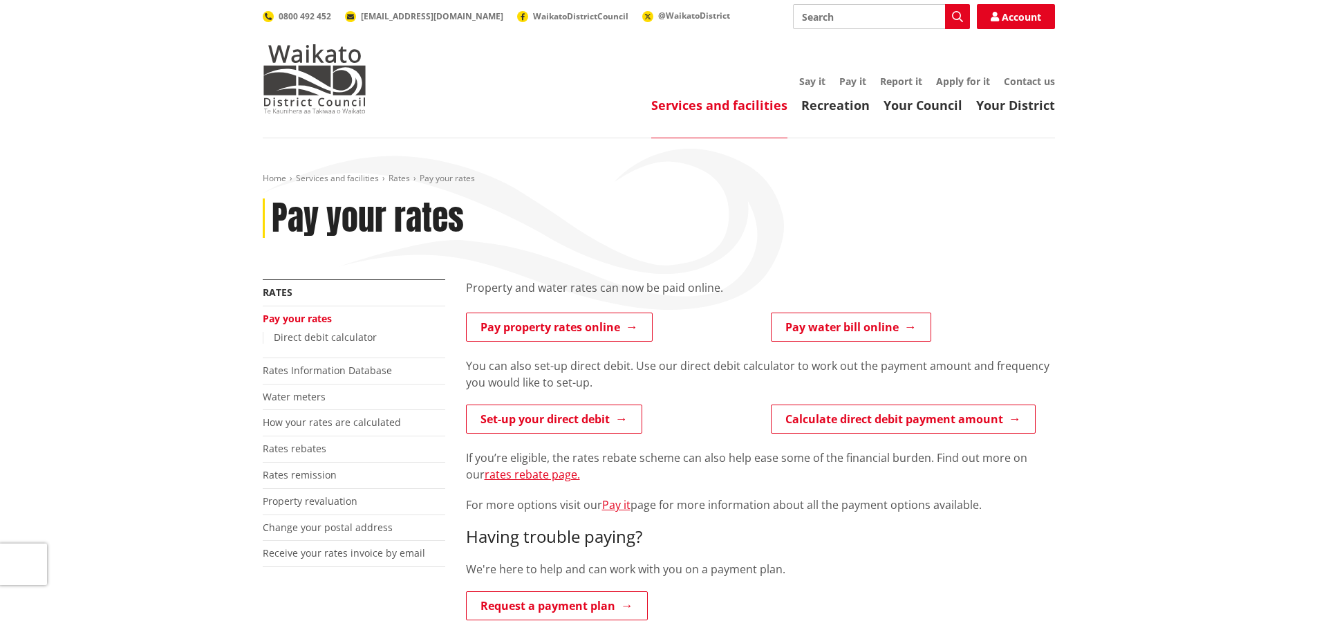 This screenshot has width=1317, height=630. What do you see at coordinates (760, 569) in the screenshot?
I see `p: We're here to help and can work with you on a payment plan.` at bounding box center [760, 569].